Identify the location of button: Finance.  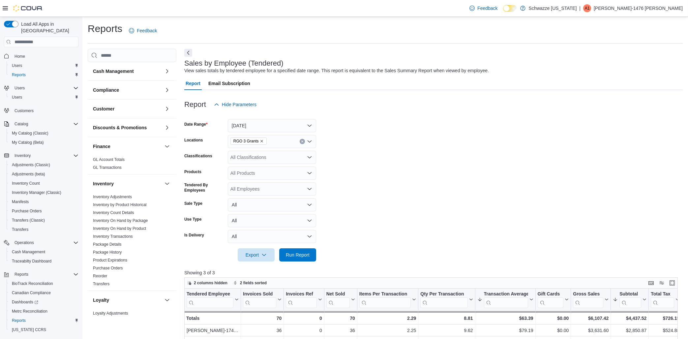
(127, 146).